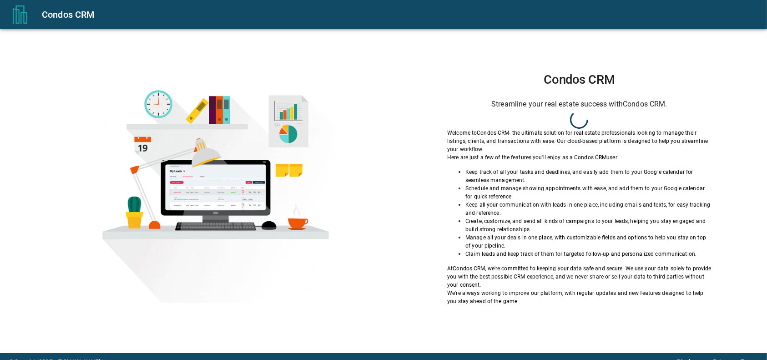 Image resolution: width=767 pixels, height=360 pixels. What do you see at coordinates (579, 277) in the screenshot?
I see `p: At Condos CRM , we're committed to keeping your data safe and secure. We use your data solely to ...` at bounding box center [579, 277].